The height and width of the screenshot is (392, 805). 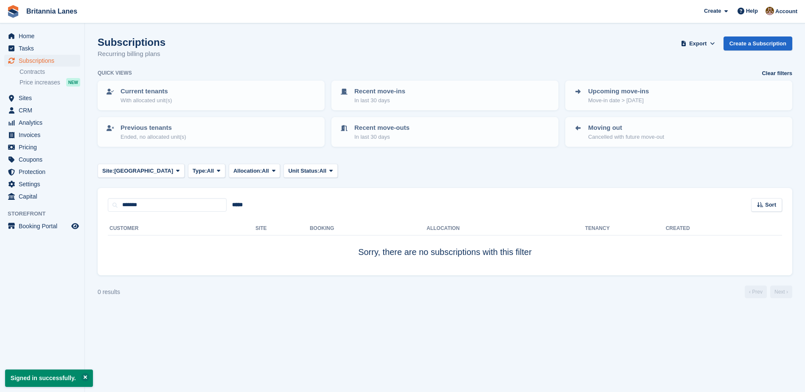 What do you see at coordinates (153, 128) in the screenshot?
I see `p: Previous tenants` at bounding box center [153, 128].